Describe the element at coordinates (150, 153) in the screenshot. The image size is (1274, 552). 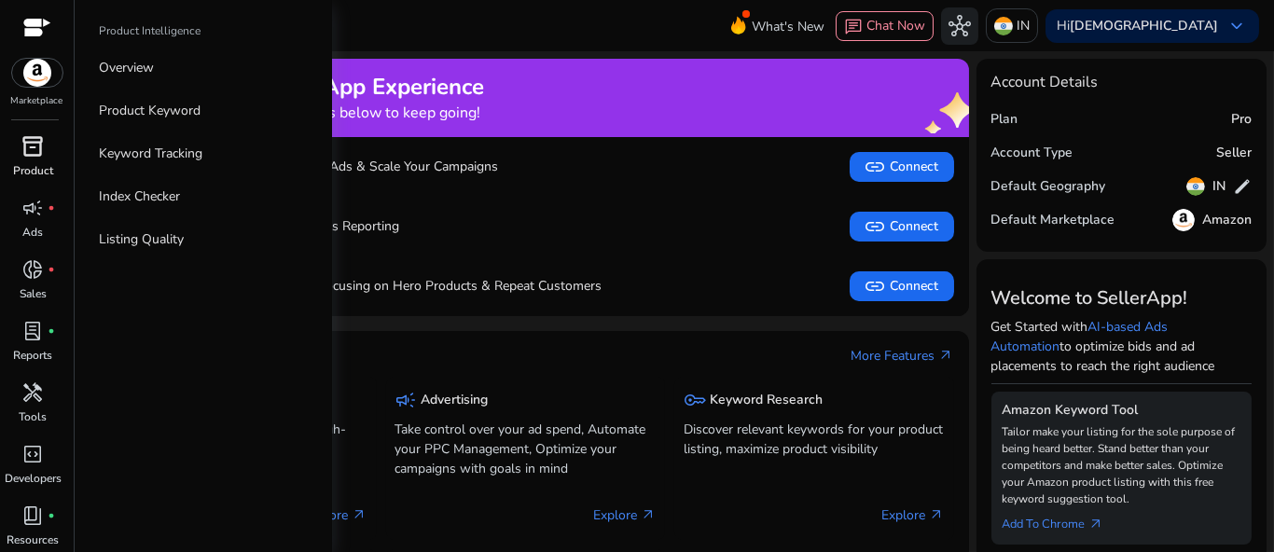
I see `p: Keyword Tracking` at that location.